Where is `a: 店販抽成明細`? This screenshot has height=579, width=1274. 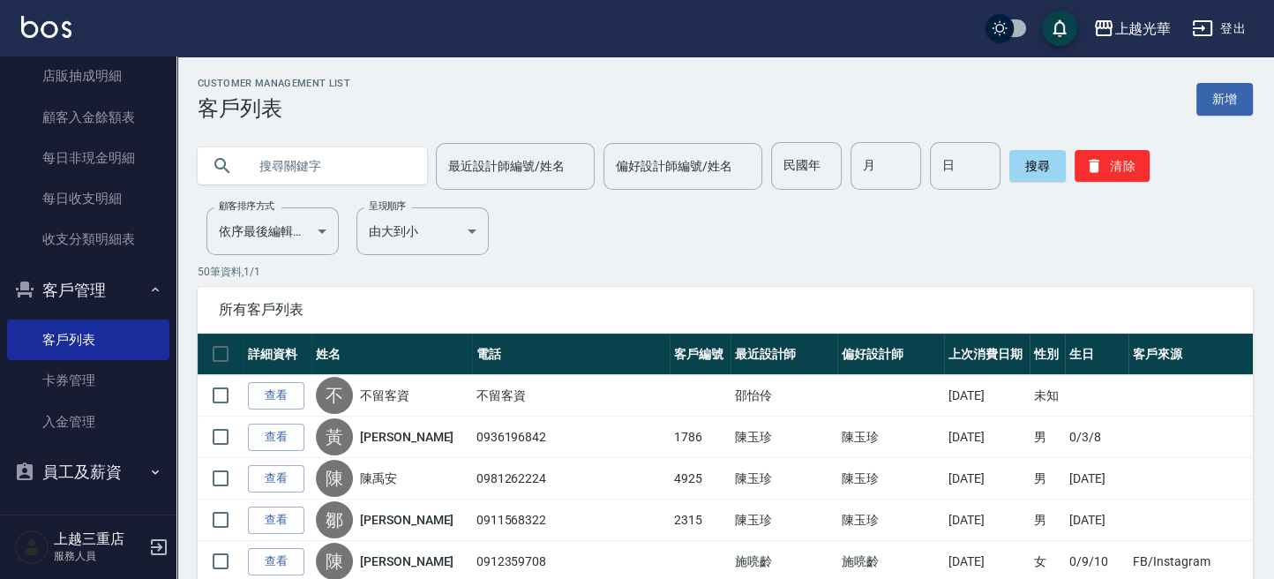 a: 店販抽成明細 is located at coordinates (88, 76).